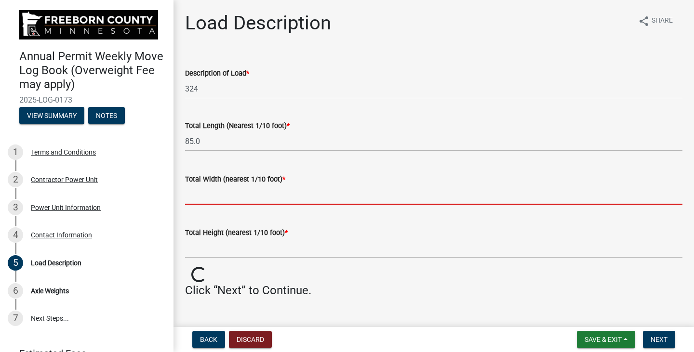  Describe the element at coordinates (644, 21) in the screenshot. I see `i: share` at that location.